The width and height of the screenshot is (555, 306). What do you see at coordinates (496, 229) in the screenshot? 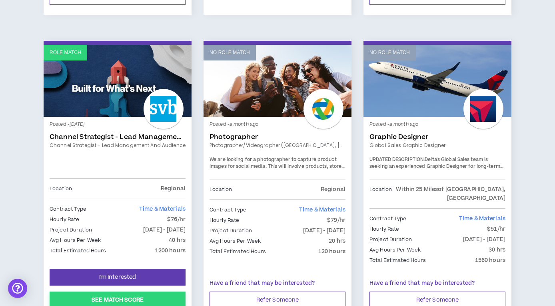
I see `p: $51/hr` at bounding box center [496, 229].